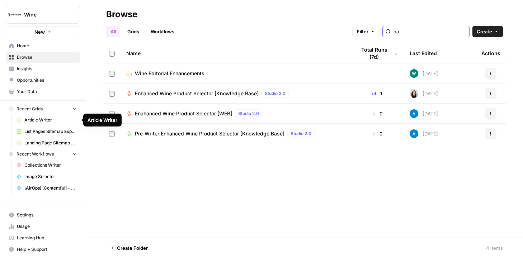 The image size is (523, 258). Describe the element at coordinates (494, 248) in the screenshot. I see `div: 4 Items` at that location.